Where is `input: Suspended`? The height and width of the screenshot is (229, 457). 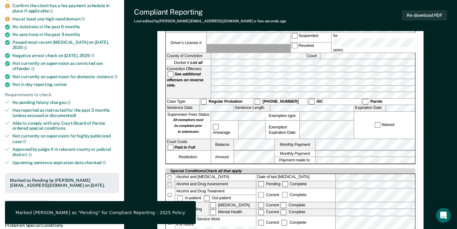 input: Suspended is located at coordinates (294, 35).